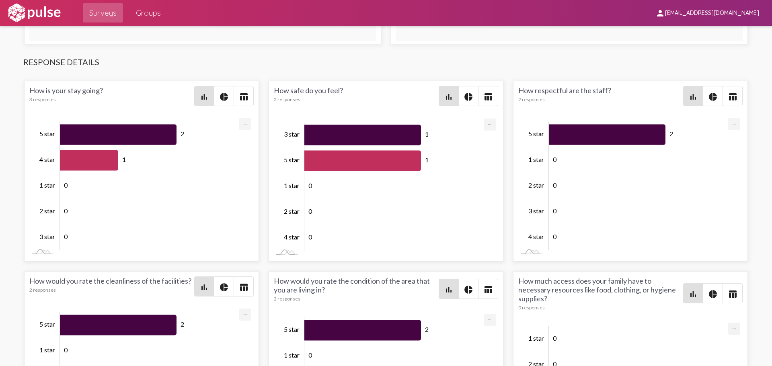  I want to click on div: How respectful are the staff?, so click(600, 96).